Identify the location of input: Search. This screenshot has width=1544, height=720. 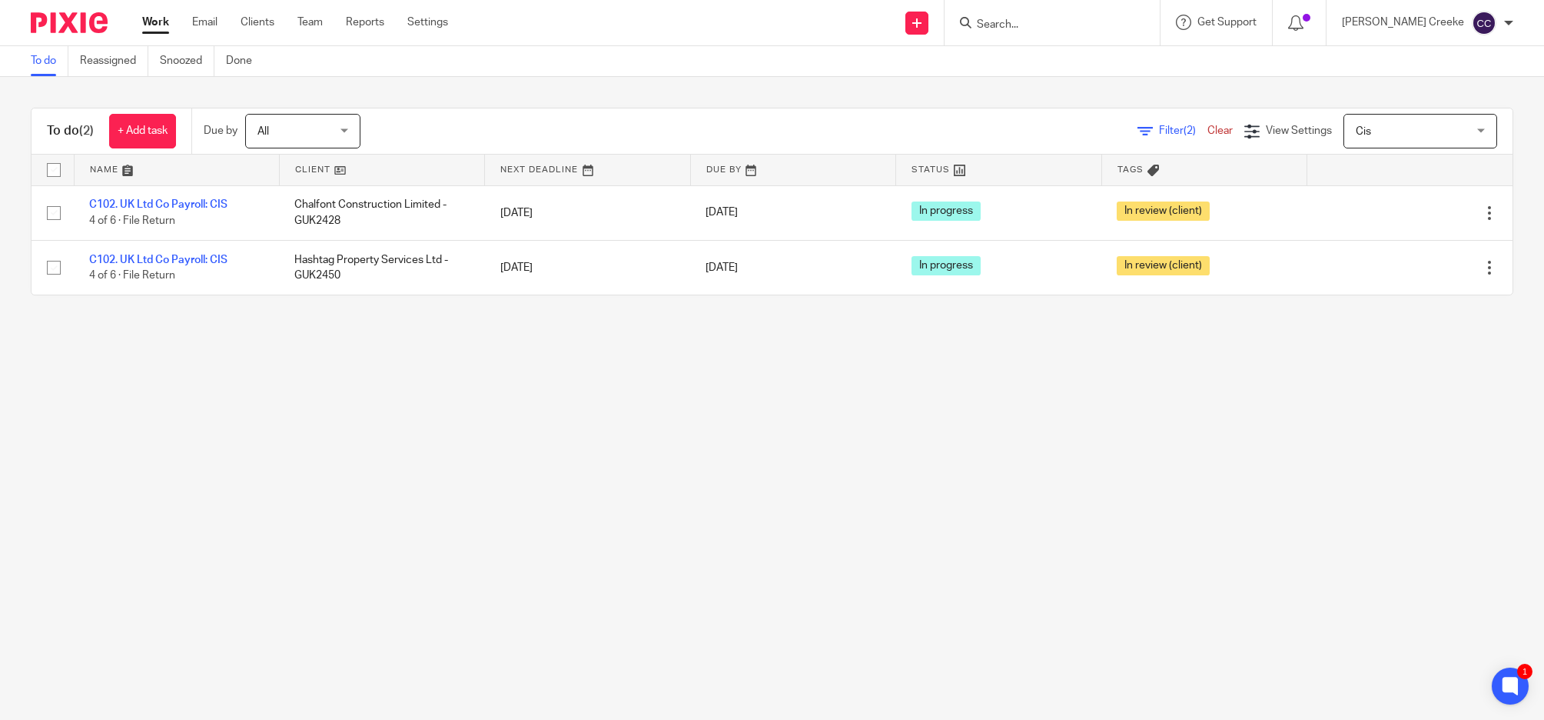
(1045, 25).